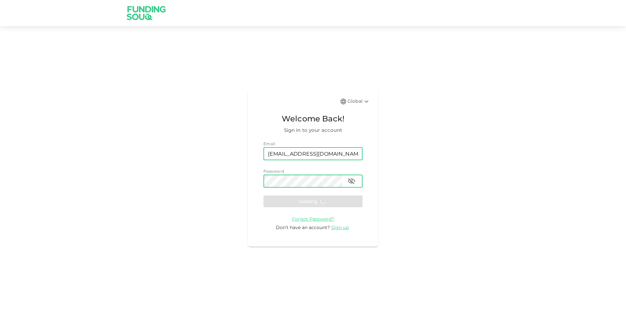  What do you see at coordinates (313, 218) in the screenshot?
I see `a: Forgot Password?` at bounding box center [313, 218].